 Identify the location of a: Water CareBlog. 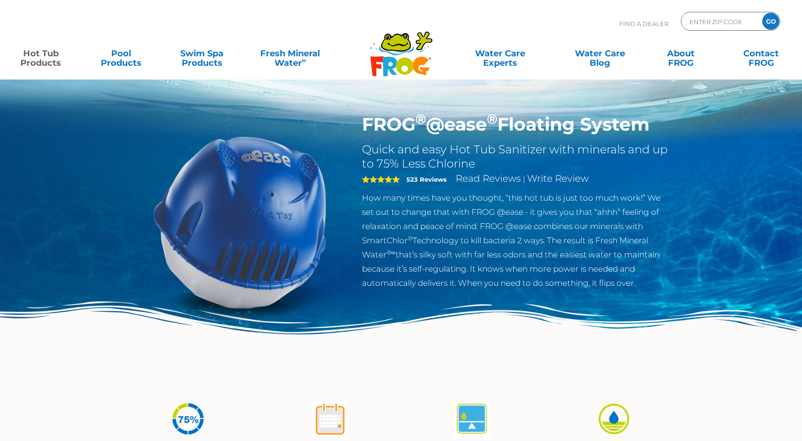
(600, 53).